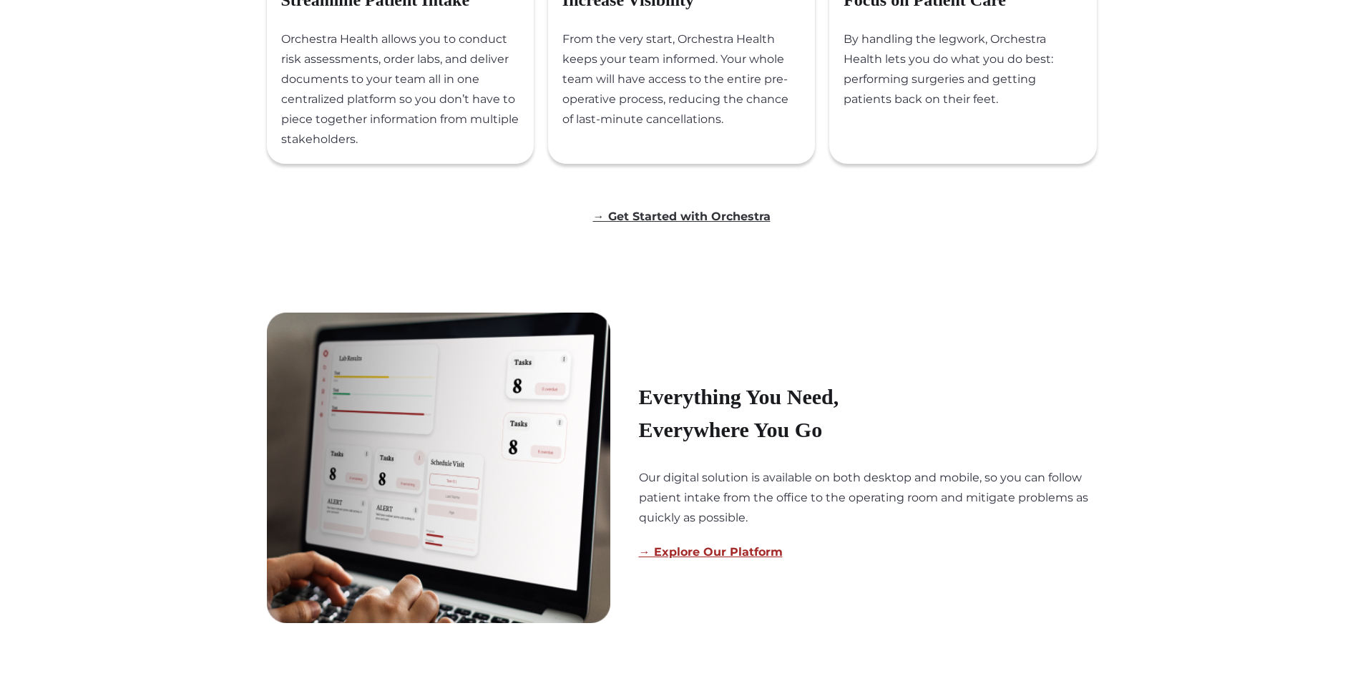 This screenshot has width=1363, height=676. Describe the element at coordinates (407, 97) in the screenshot. I see `div: Orchestra Health allows you to conduct risk assessments, order labs, and deliver documents to you...` at that location.